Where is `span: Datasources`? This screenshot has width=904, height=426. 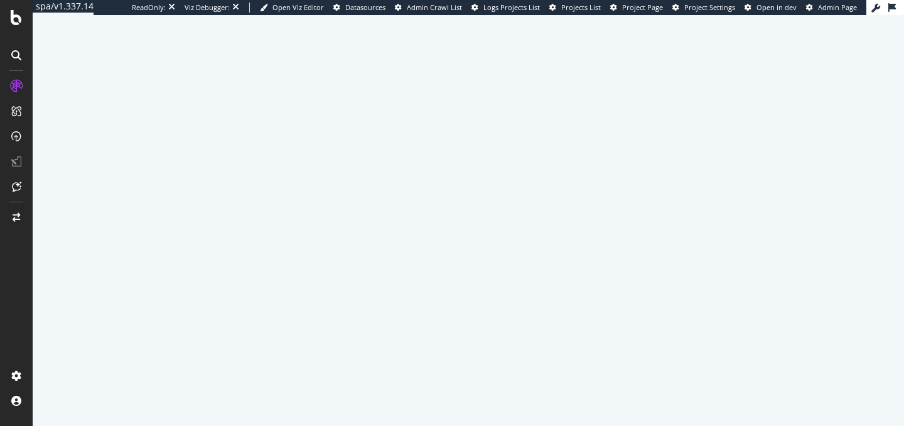 span: Datasources is located at coordinates (365, 7).